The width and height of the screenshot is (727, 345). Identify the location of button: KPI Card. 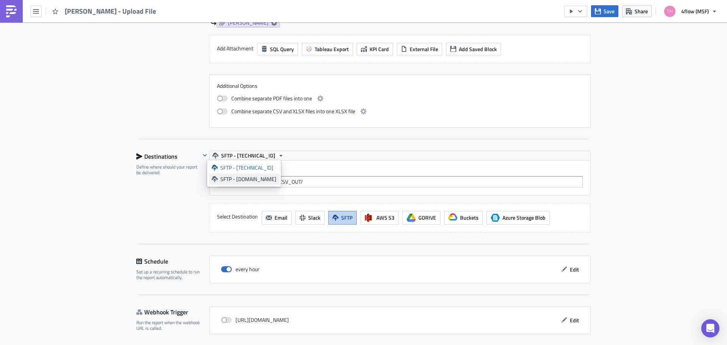
(375, 49).